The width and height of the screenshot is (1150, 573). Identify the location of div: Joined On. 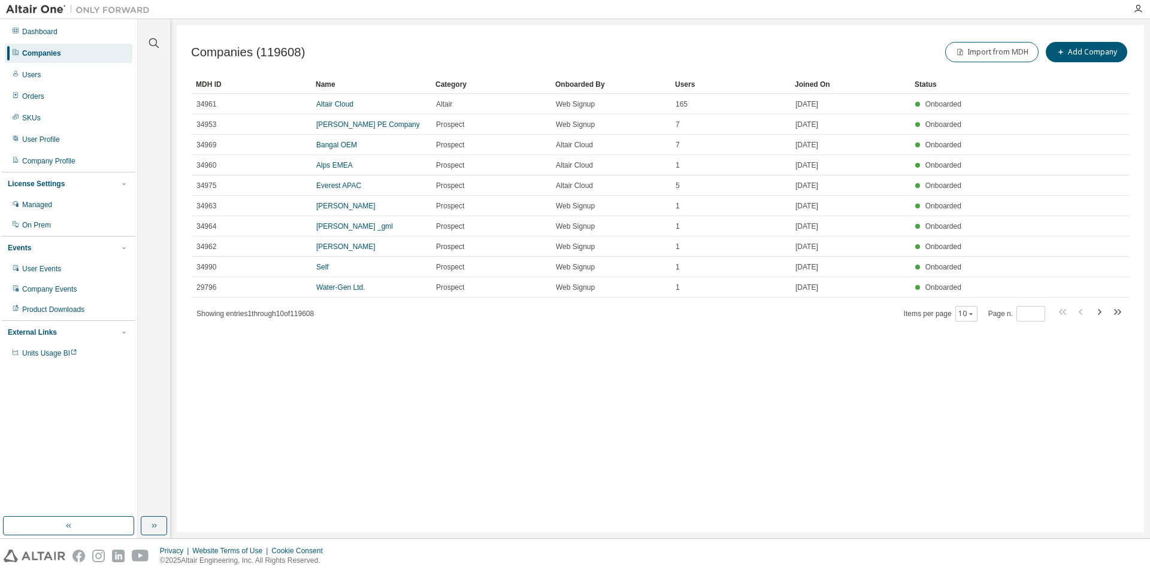
(850, 84).